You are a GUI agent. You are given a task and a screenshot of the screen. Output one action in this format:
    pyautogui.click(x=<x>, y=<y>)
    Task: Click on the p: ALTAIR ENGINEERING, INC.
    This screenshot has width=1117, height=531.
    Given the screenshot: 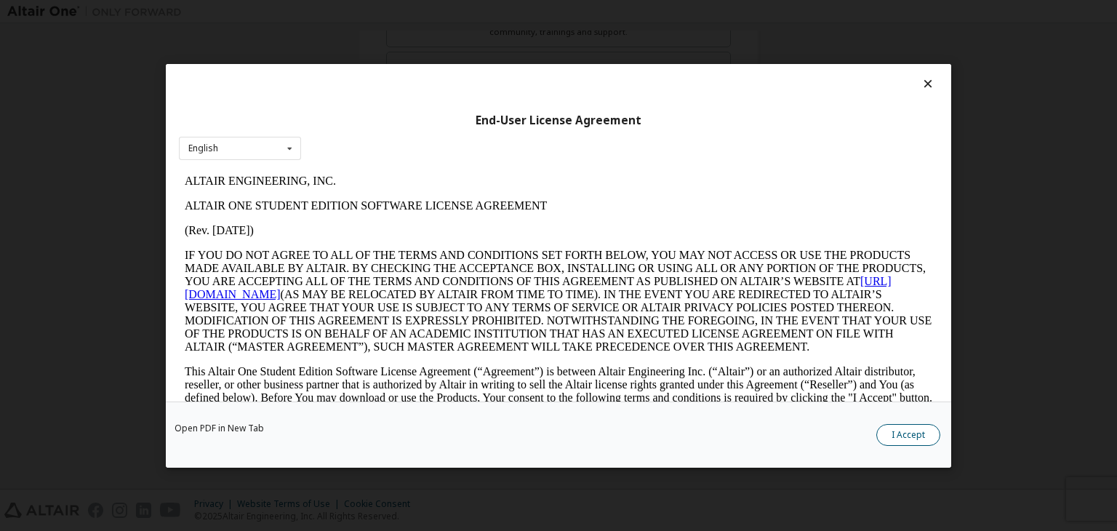 What is the action you would take?
    pyautogui.click(x=380, y=12)
    